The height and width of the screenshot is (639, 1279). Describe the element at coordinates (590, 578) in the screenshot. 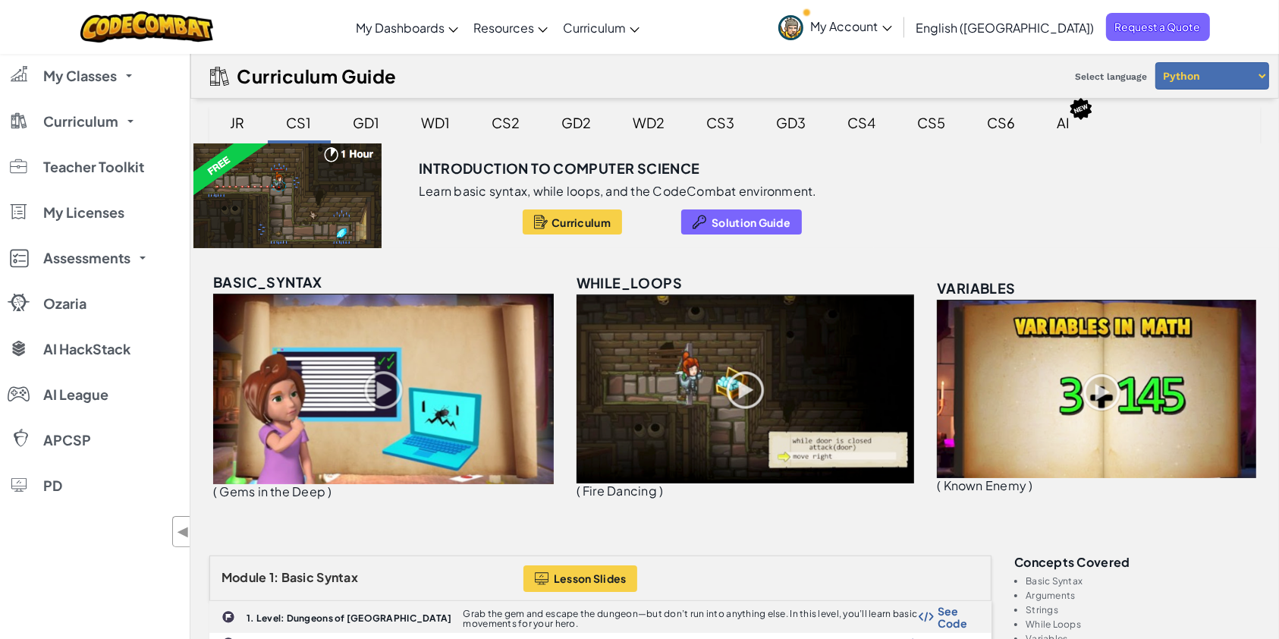

I see `span: Lesson Slides` at that location.